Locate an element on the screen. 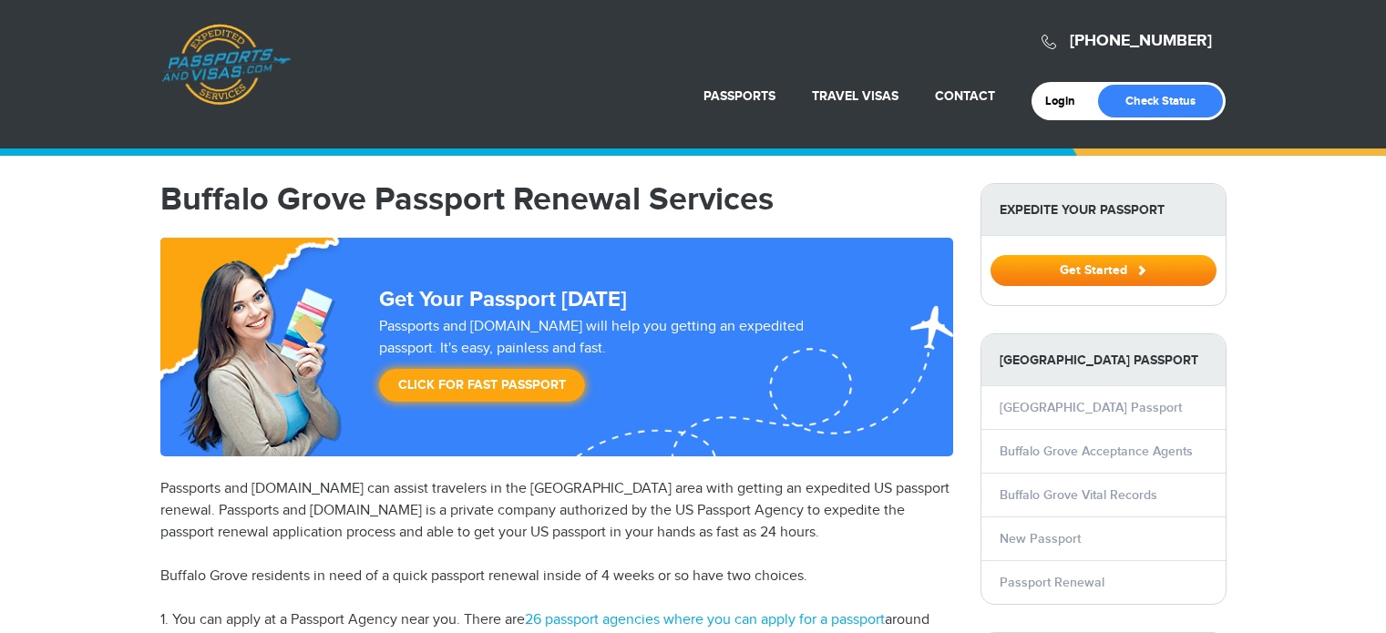 Image resolution: width=1386 pixels, height=633 pixels. a: Buffalo Grove Acceptance Agents is located at coordinates (1096, 451).